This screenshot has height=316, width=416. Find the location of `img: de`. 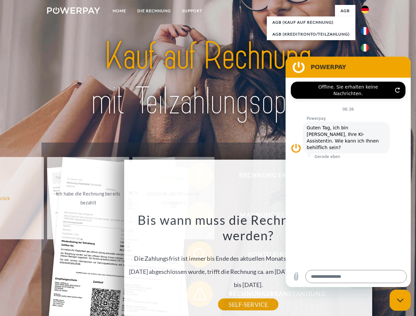

img: de is located at coordinates (365, 10).